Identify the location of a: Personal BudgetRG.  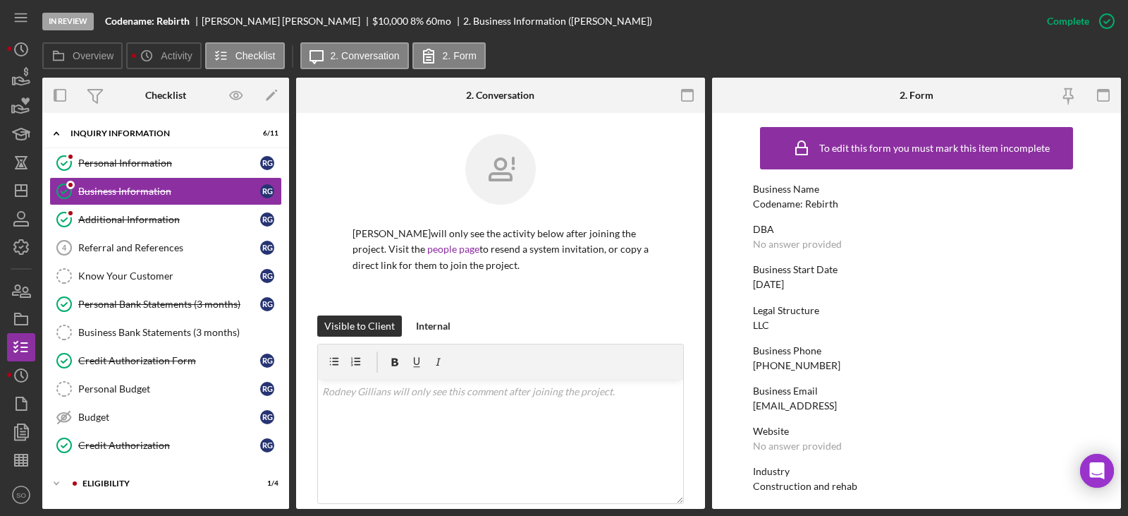
(166, 389).